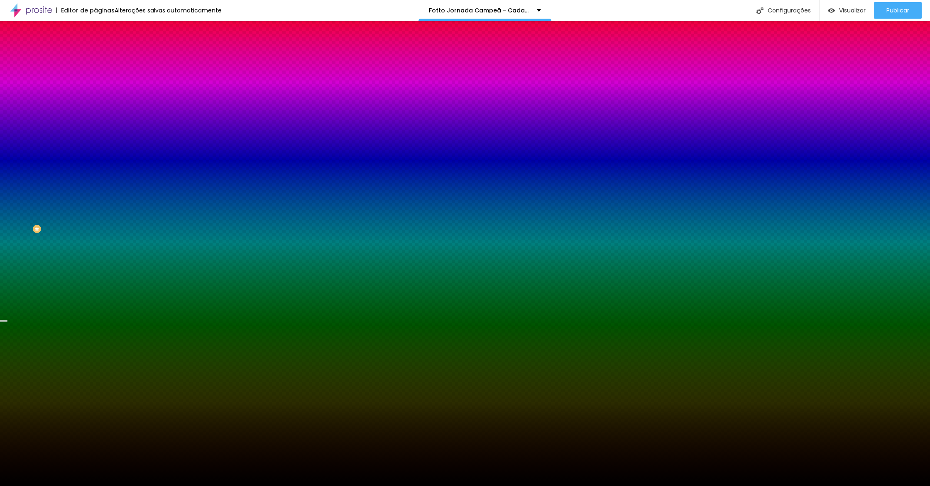  I want to click on div: Alterações salvas automaticamente, so click(168, 10).